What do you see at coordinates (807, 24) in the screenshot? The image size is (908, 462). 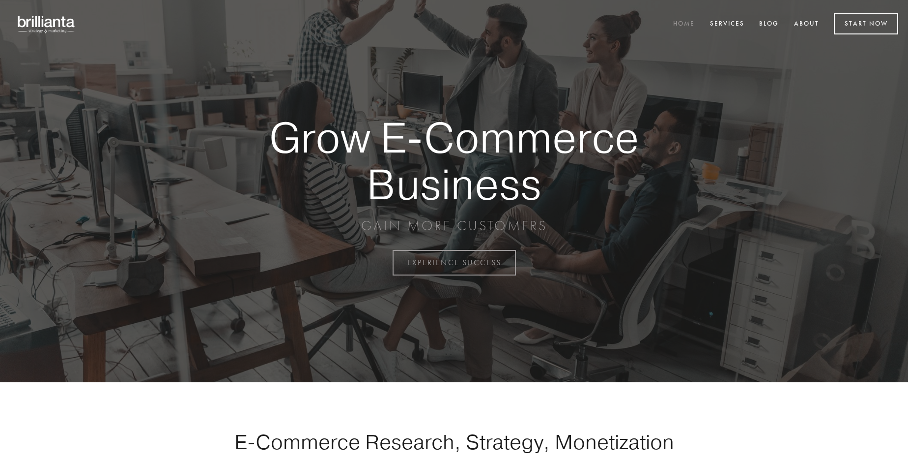 I see `a: About` at bounding box center [807, 24].